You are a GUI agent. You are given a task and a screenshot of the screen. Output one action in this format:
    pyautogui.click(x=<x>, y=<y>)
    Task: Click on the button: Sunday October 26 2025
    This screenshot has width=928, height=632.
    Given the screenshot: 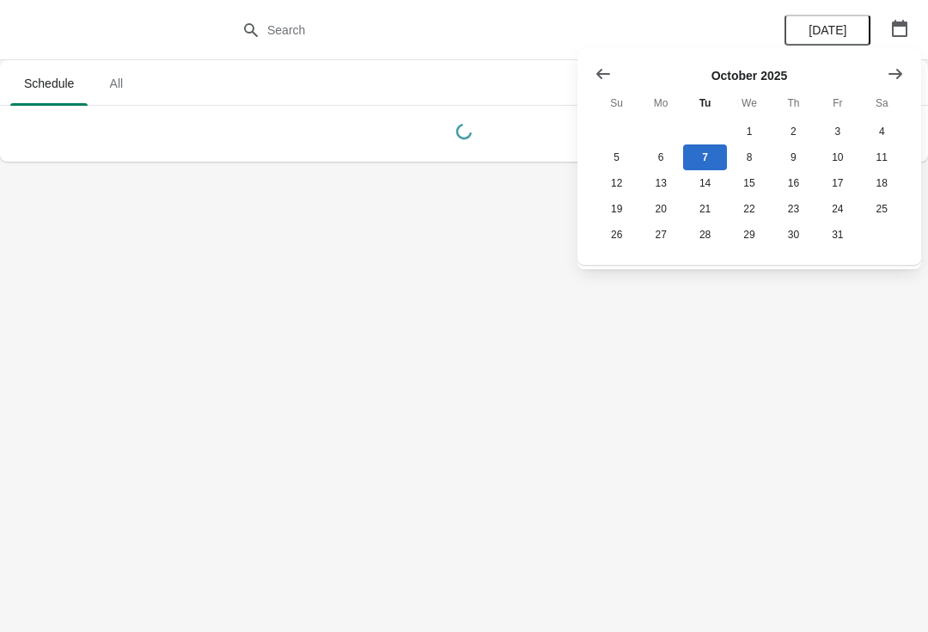 What is the action you would take?
    pyautogui.click(x=616, y=235)
    